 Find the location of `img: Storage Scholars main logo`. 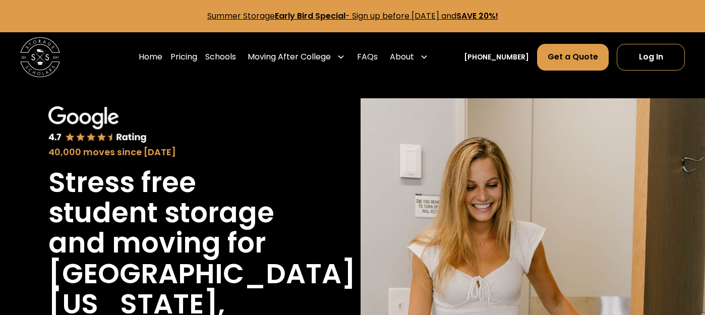

img: Storage Scholars main logo is located at coordinates (40, 57).